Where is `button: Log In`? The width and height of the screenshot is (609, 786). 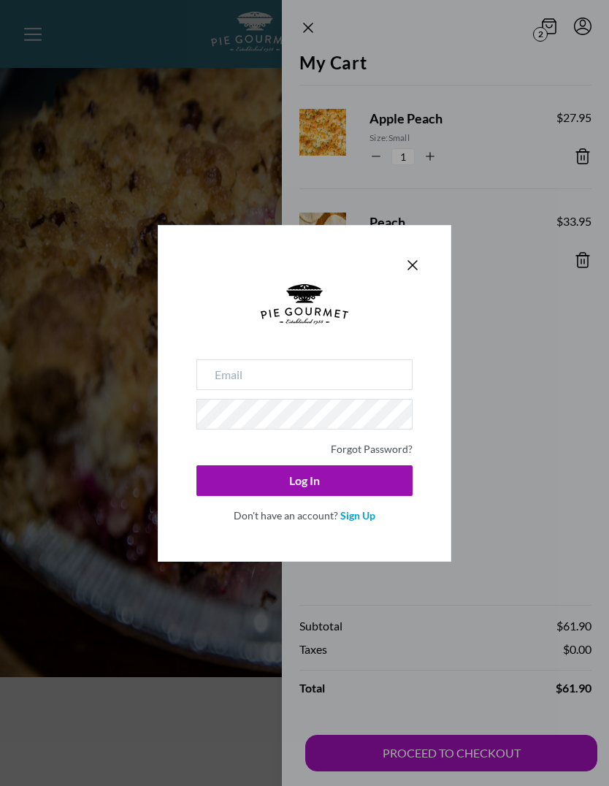 button: Log In is located at coordinates (305, 481).